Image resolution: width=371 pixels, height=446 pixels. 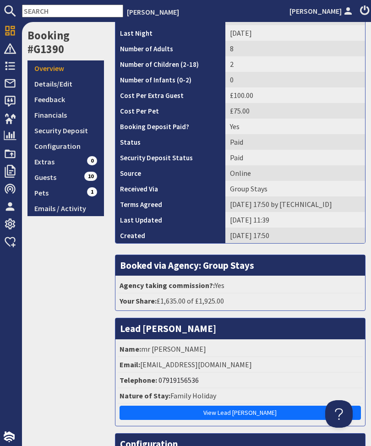 I want to click on strong: Telephone:, so click(x=138, y=380).